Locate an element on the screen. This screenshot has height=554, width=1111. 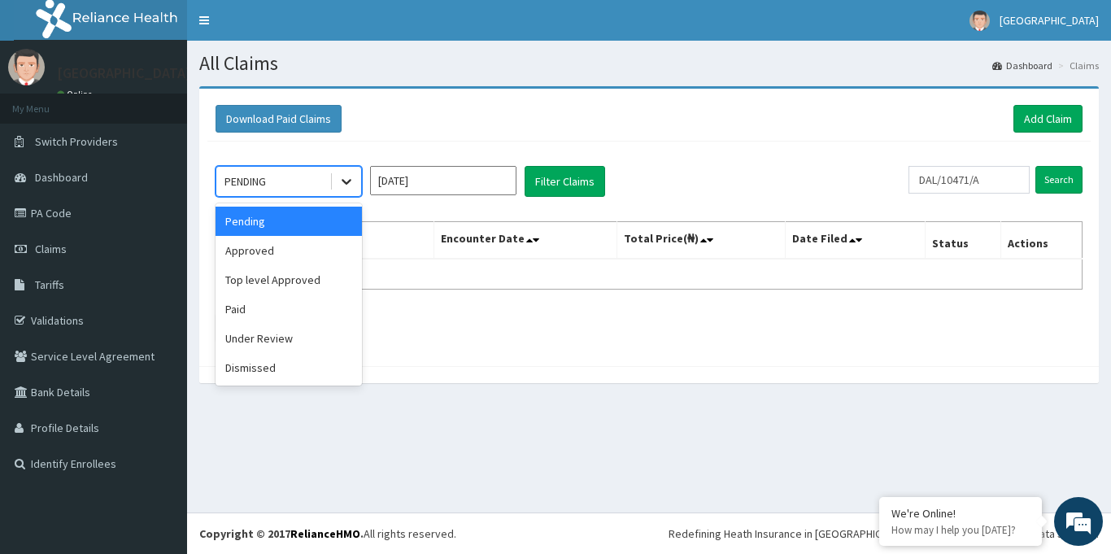
th: Encounter Date is located at coordinates (526, 241).